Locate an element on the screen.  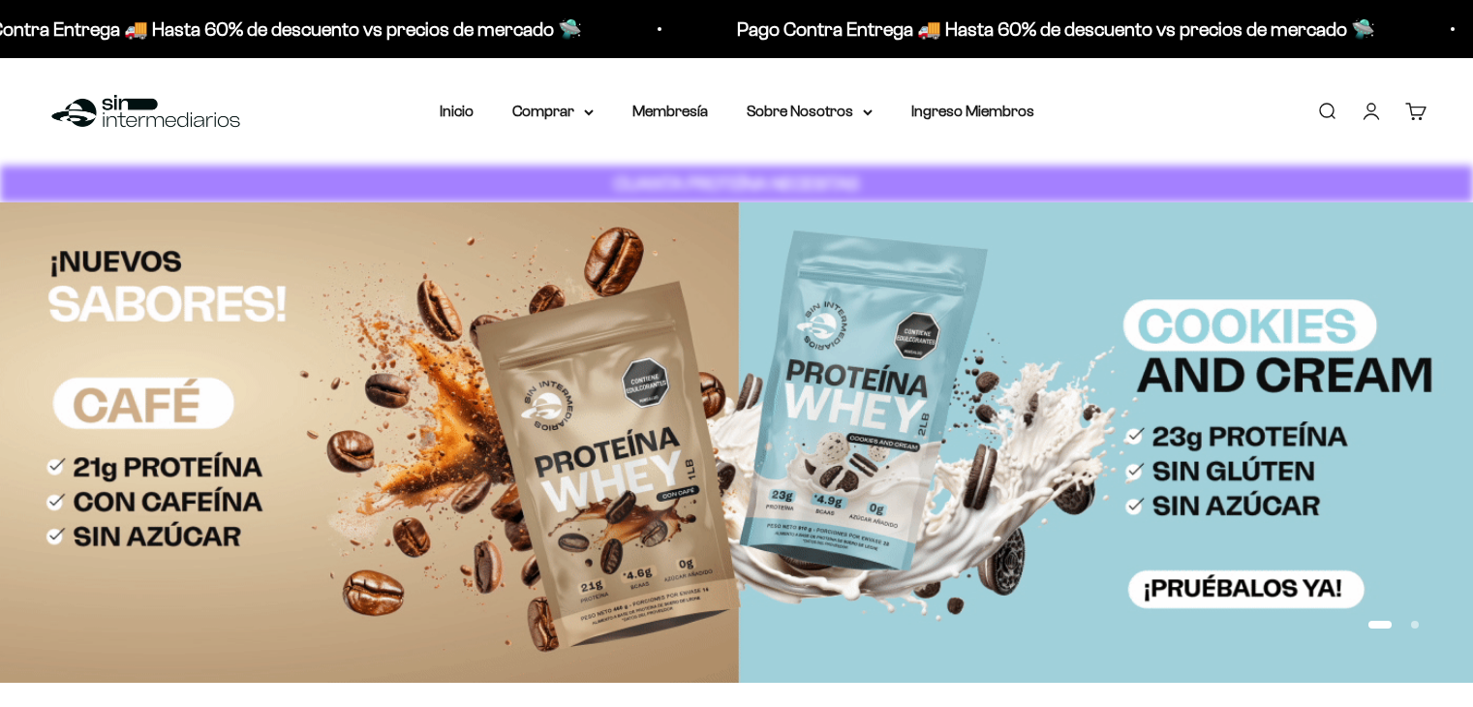
strong: CUANTA PROTEÍNA NECESITAS is located at coordinates (736, 183).